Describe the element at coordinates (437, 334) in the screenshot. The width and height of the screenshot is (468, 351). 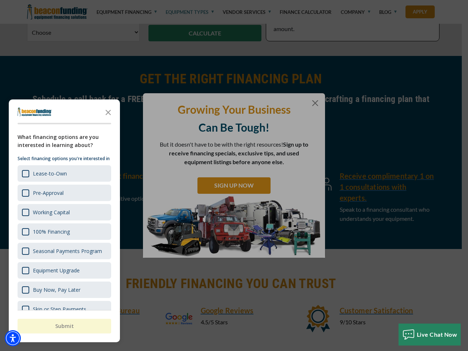
I see `span: Live Chat Now` at that location.